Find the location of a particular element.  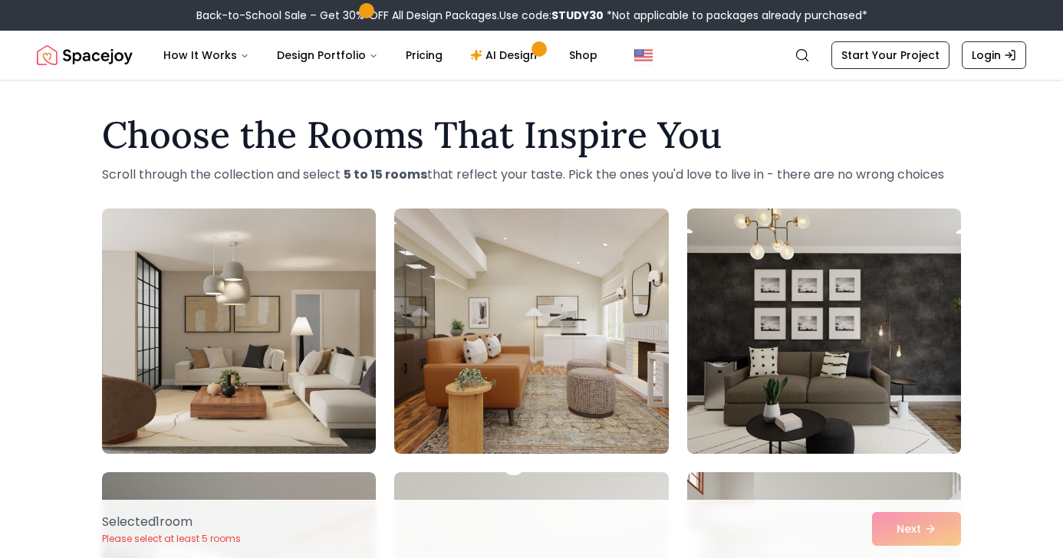

img: Room room-1 is located at coordinates (238, 331).